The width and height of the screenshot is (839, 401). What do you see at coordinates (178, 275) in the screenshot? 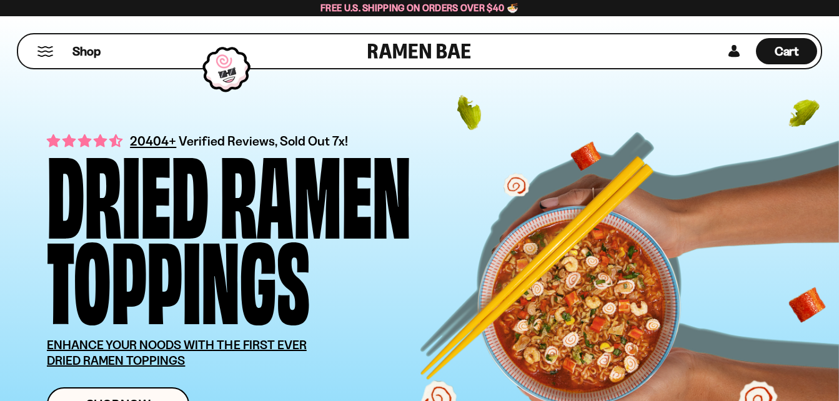
I see `div: Toppings` at bounding box center [178, 275].